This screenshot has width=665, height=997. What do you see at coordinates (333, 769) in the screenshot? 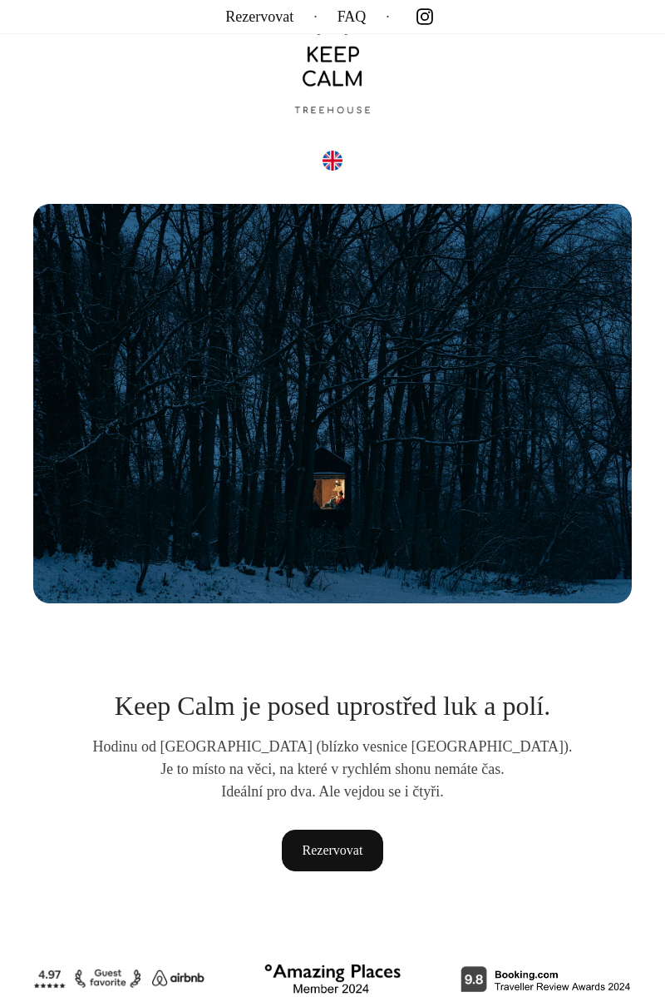
I see `p: Je to místo na věci, na které v rychlém shonu nemáte čas.` at bounding box center [333, 769].